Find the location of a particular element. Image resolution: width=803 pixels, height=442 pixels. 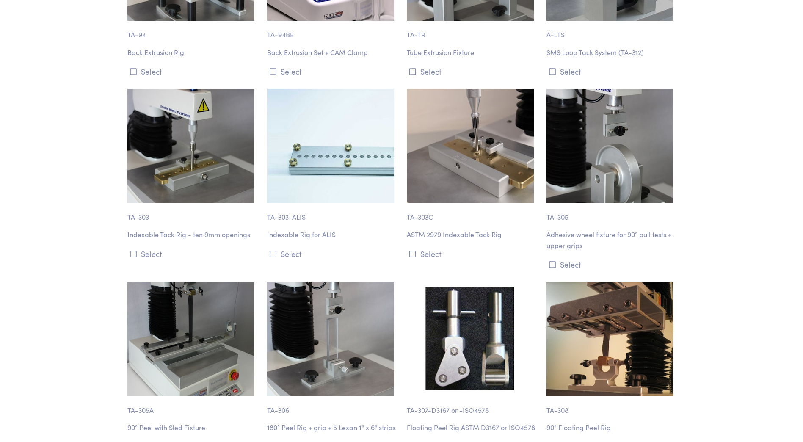

img: adhesion-ta_307_d3167-floating_peel_rig-2.jpg is located at coordinates (471, 339).